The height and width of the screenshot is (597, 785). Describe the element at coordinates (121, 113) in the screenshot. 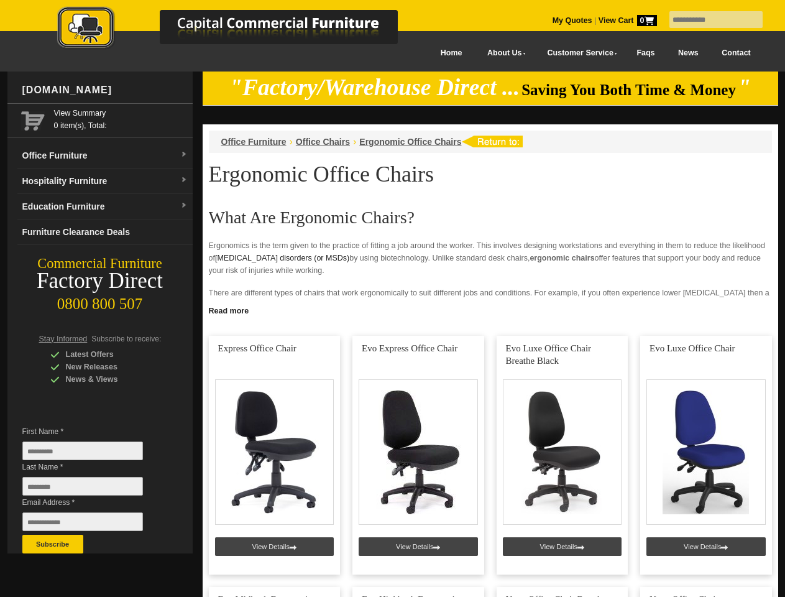

I see `a: View Summary` at that location.